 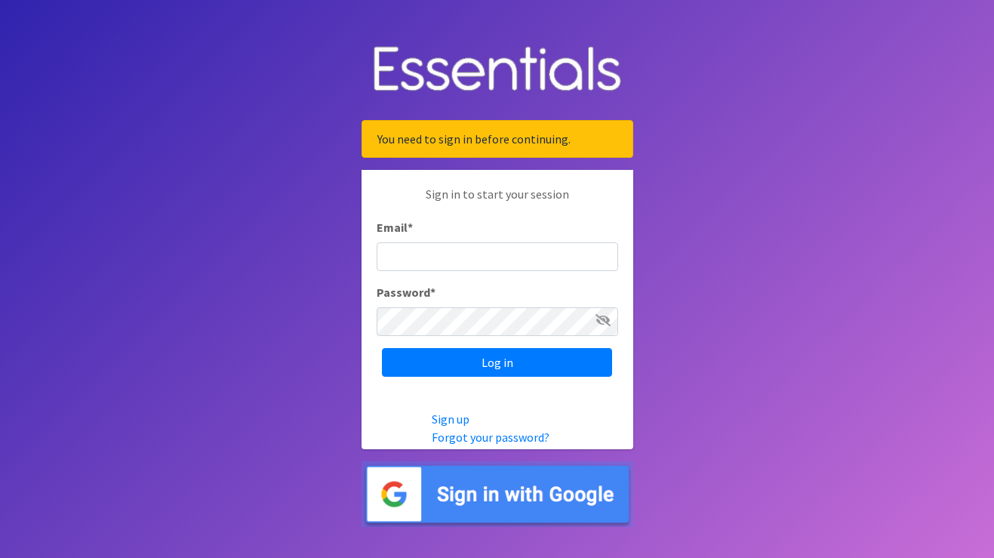 What do you see at coordinates (497, 139) in the screenshot?
I see `div: You need to sign in before continuing.` at bounding box center [497, 139].